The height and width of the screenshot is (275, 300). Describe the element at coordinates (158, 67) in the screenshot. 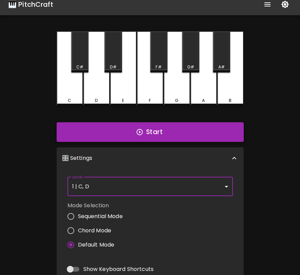

I see `div: F#` at that location.